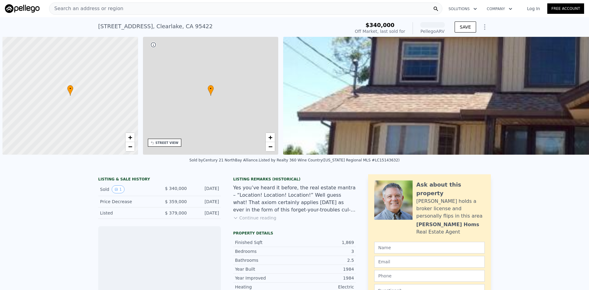  I want to click on div: Bathrooms, so click(265, 260).